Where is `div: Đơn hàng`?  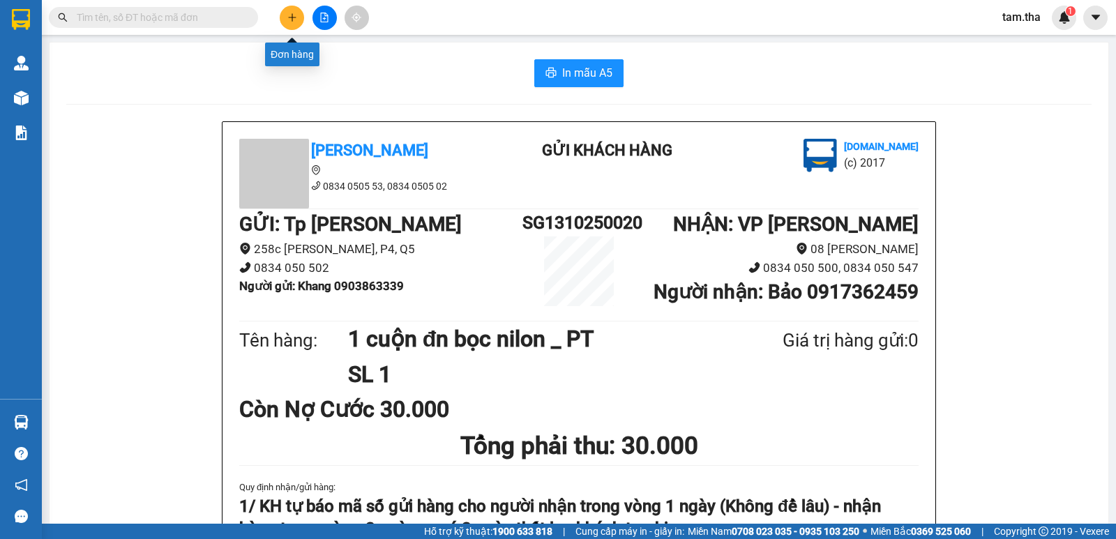 div: Đơn hàng is located at coordinates (292, 54).